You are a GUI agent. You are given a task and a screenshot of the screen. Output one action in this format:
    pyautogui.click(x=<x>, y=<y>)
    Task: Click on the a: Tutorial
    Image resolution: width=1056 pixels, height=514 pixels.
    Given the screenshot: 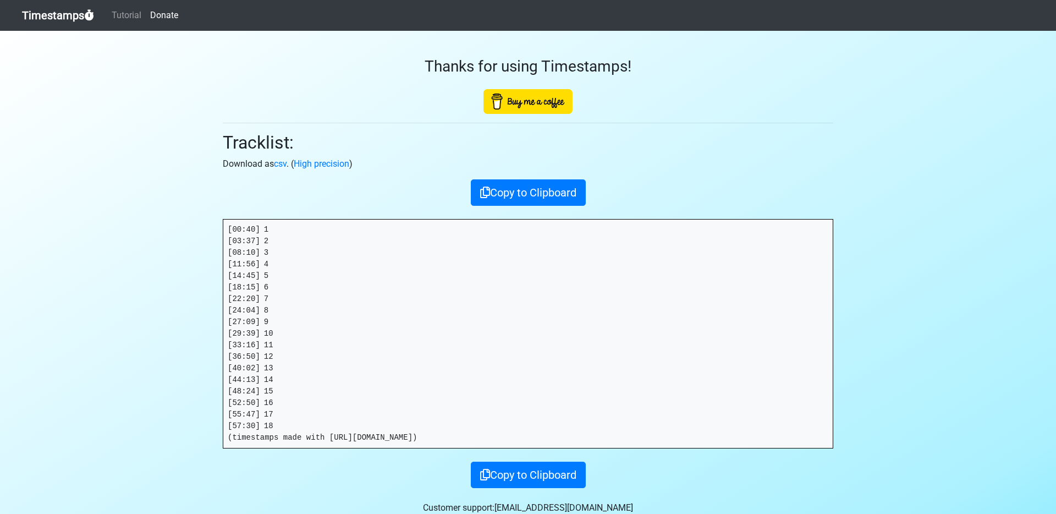 What is the action you would take?
    pyautogui.click(x=126, y=15)
    